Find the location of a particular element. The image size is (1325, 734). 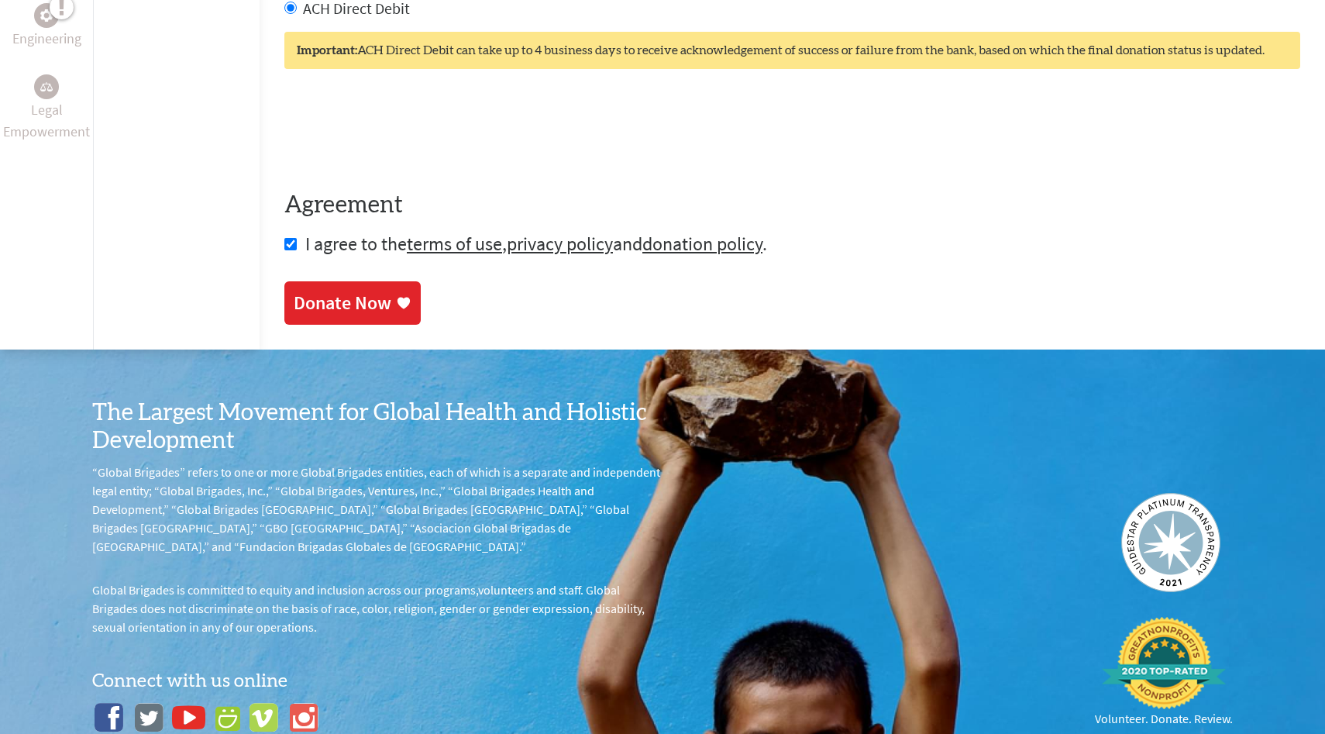

a: EngineeringEngineering is located at coordinates (47, 26).